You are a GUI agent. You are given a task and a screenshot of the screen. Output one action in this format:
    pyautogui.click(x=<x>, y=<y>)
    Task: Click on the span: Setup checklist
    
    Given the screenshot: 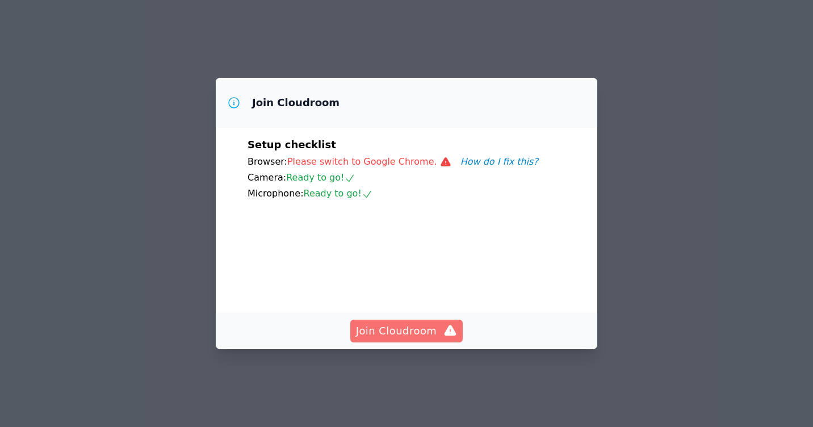 What is the action you would take?
    pyautogui.click(x=292, y=144)
    